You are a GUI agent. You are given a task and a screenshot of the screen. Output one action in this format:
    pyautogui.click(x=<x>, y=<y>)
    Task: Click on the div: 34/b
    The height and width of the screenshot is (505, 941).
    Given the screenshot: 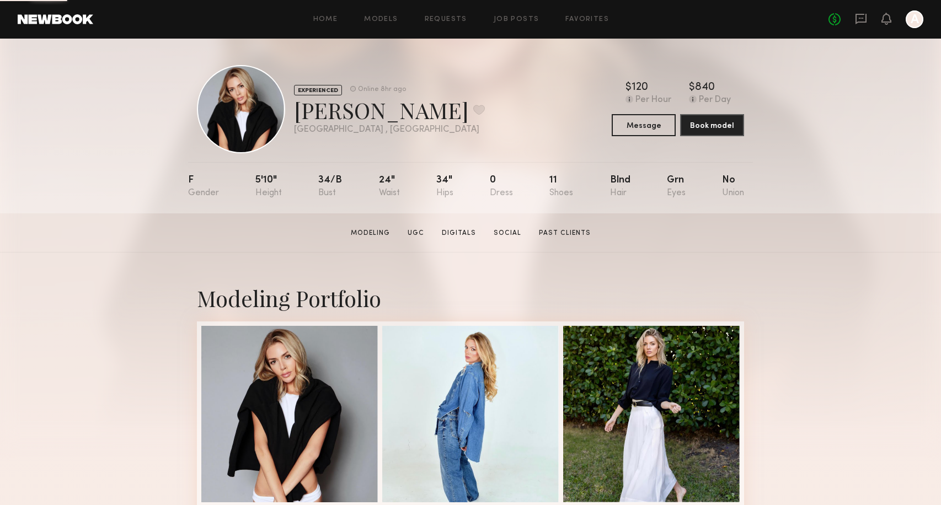 What is the action you would take?
    pyautogui.click(x=330, y=186)
    